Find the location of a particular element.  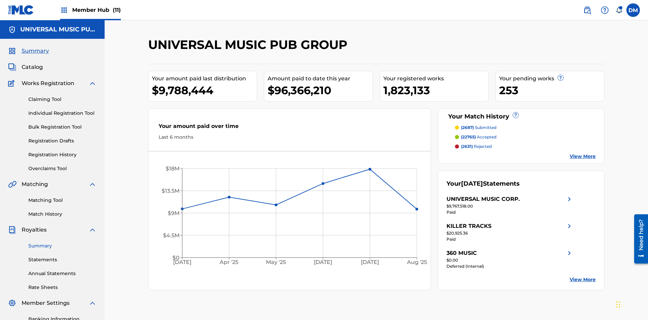

div: $9,767,518.00 is located at coordinates (510, 206).